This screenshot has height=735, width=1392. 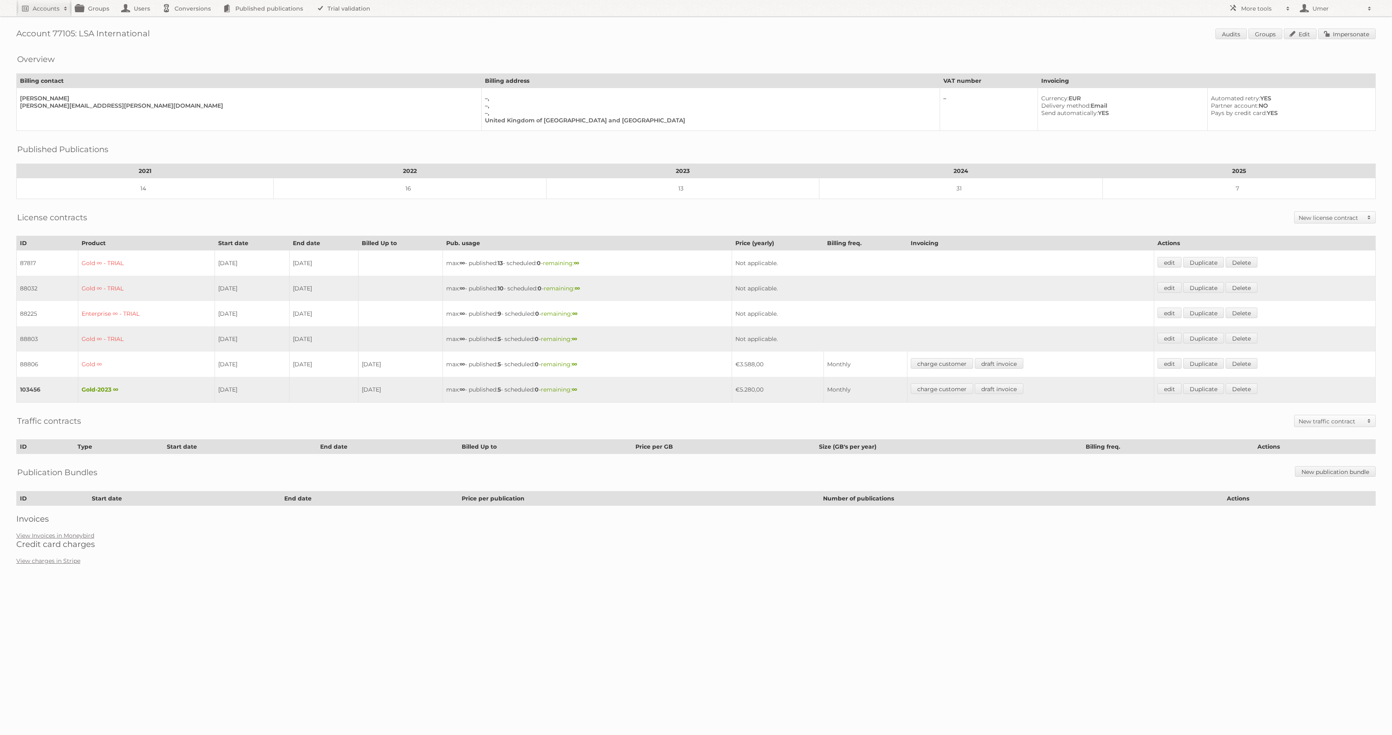 What do you see at coordinates (682, 188) in the screenshot?
I see `td: 13` at bounding box center [682, 188].